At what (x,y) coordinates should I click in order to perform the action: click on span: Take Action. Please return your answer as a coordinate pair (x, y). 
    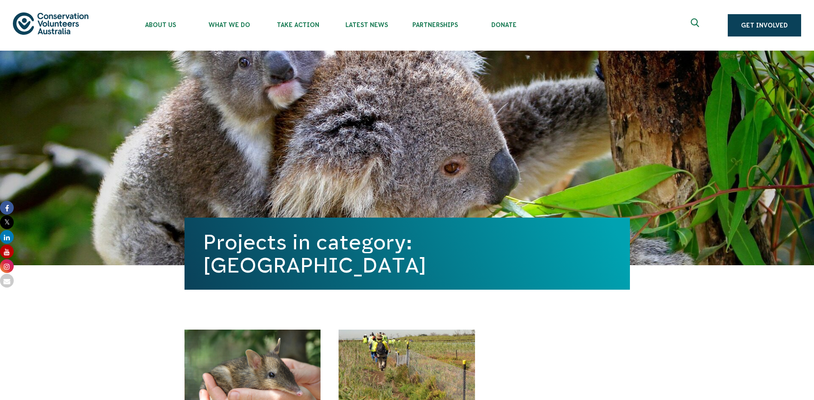
    Looking at the image, I should click on (298, 25).